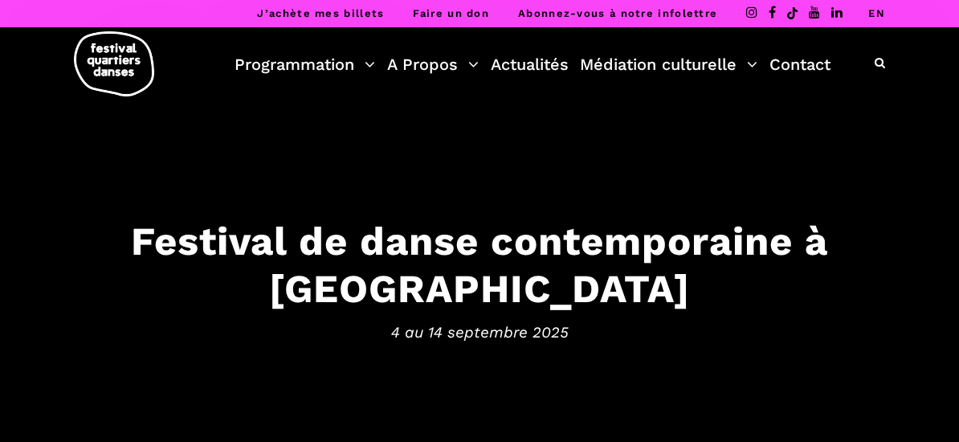  Describe the element at coordinates (618, 13) in the screenshot. I see `a: Abonnez-vous à notre infolettre` at that location.